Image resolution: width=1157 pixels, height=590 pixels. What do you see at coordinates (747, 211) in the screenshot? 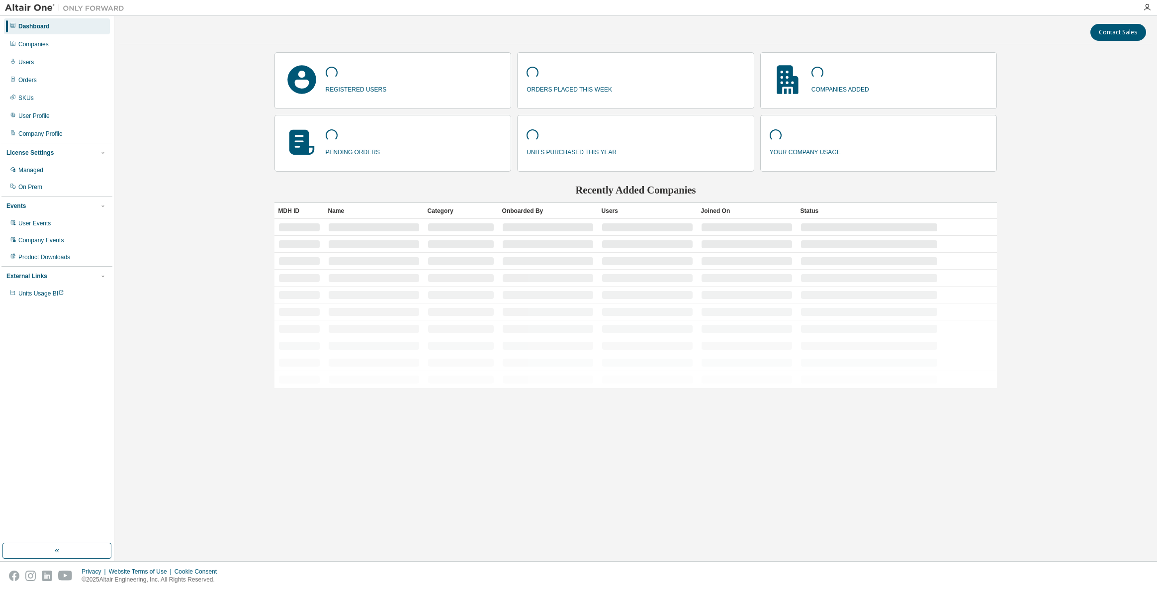
I see `div: Joined On` at bounding box center [747, 211].